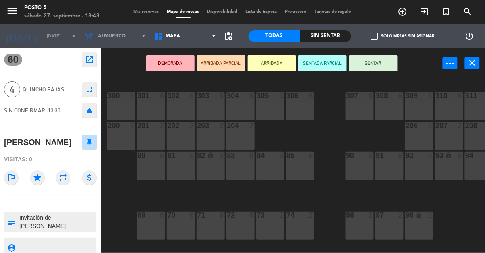 This screenshot has width=485, height=253. I want to click on i: power_settings_new, so click(470, 36).